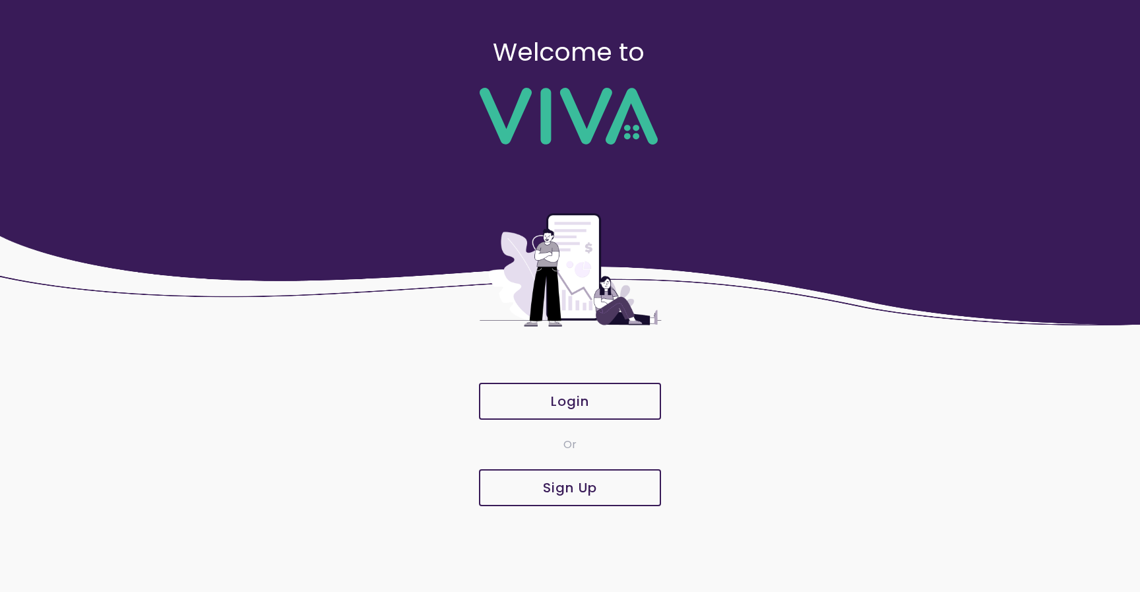 This screenshot has width=1140, height=592. I want to click on ion-text: Or, so click(570, 444).